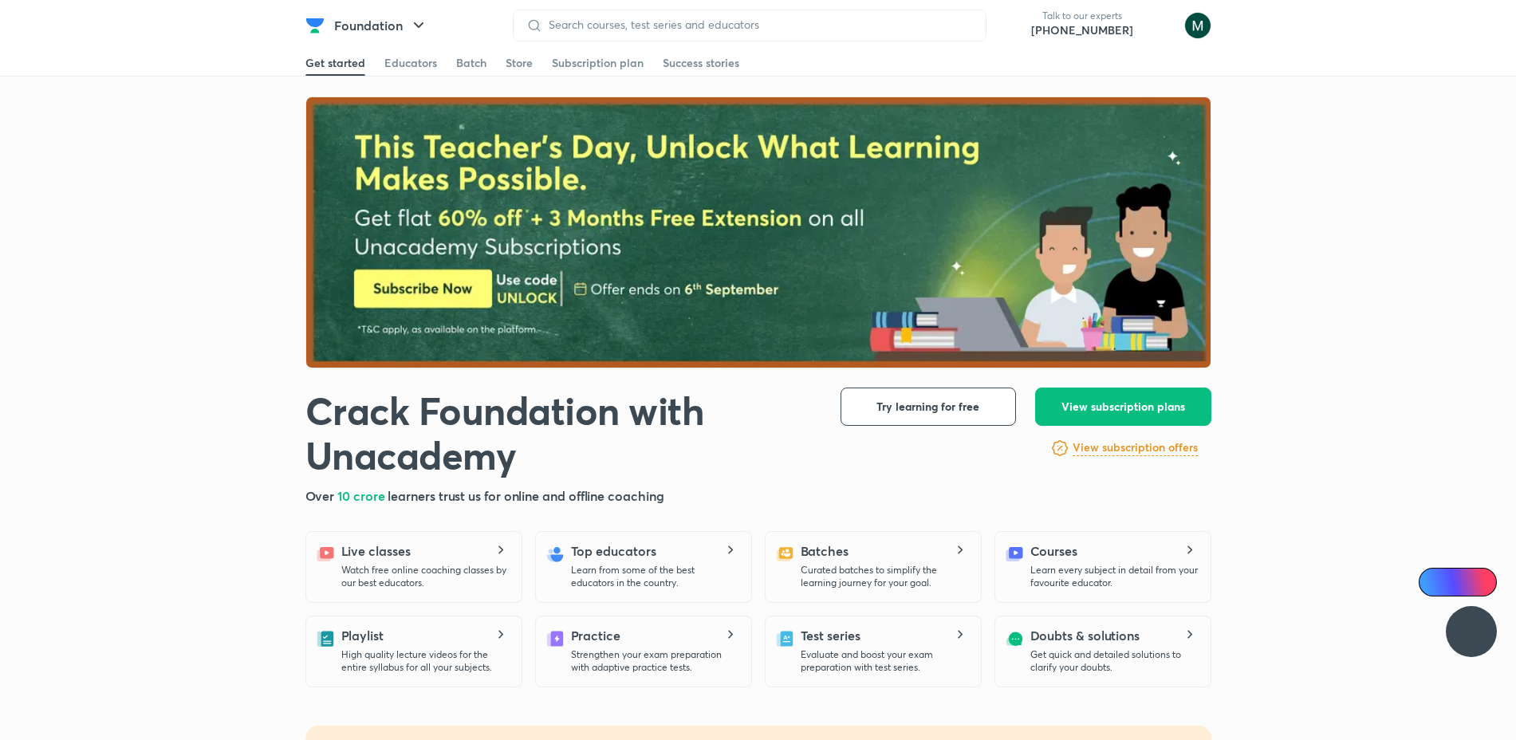 The image size is (1516, 740). Describe the element at coordinates (655, 577) in the screenshot. I see `p: Learn from some of the best educators in the country.` at that location.